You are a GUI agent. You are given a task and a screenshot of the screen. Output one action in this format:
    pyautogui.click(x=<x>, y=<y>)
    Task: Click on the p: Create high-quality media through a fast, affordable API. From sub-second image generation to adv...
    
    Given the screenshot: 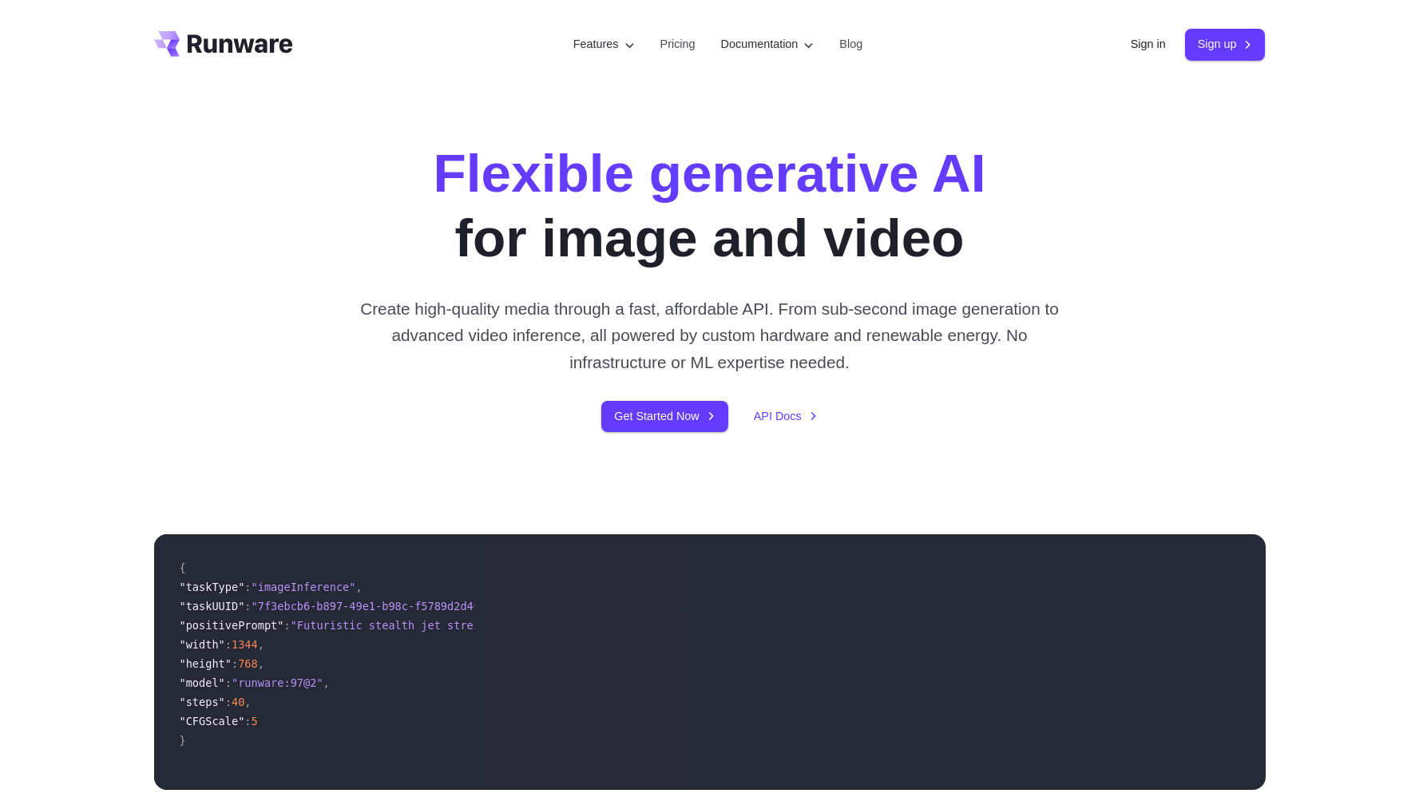 What is the action you would take?
    pyautogui.click(x=709, y=335)
    